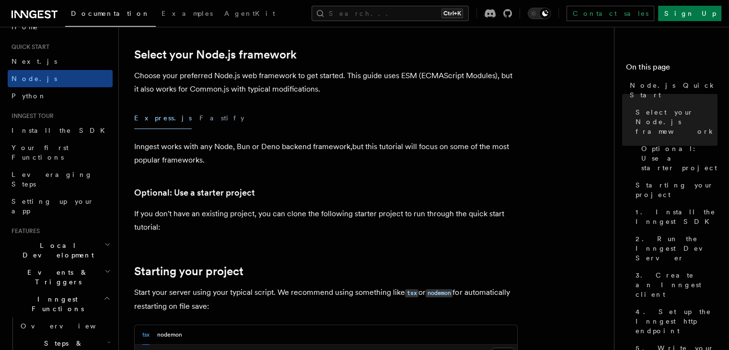  Describe the element at coordinates (34, 61) in the screenshot. I see `span: Next.js` at that location.